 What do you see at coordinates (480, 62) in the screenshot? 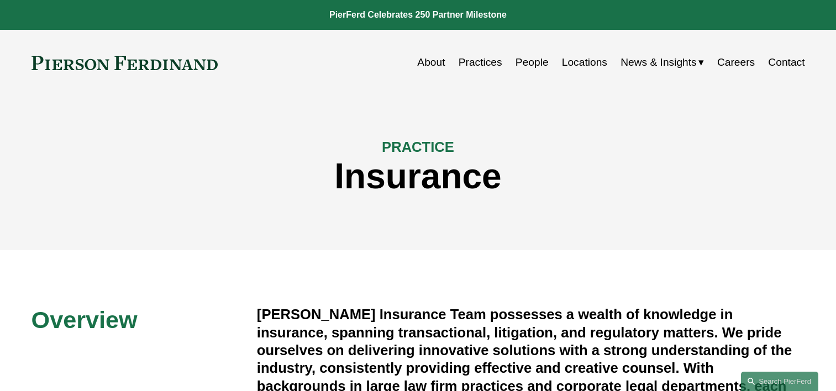
I see `a: Practices` at bounding box center [480, 62].